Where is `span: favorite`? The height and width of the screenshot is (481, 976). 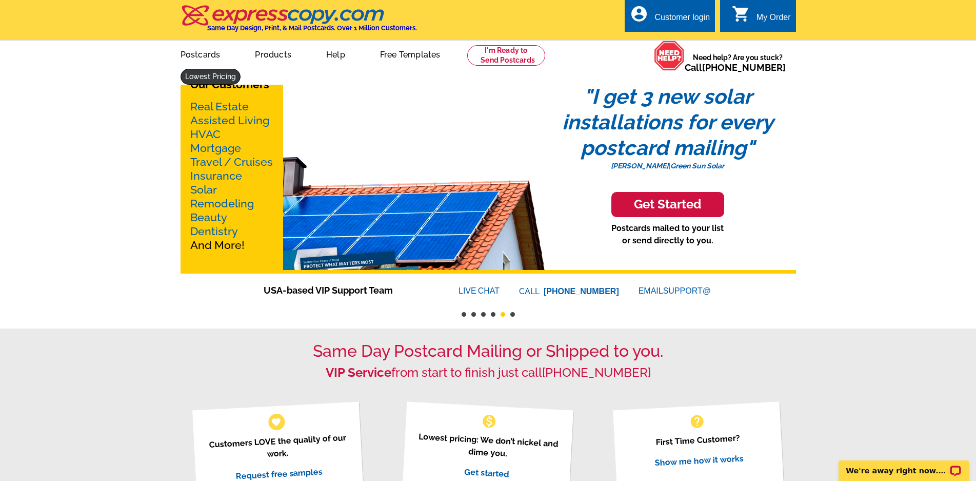
span: favorite is located at coordinates (276, 421).